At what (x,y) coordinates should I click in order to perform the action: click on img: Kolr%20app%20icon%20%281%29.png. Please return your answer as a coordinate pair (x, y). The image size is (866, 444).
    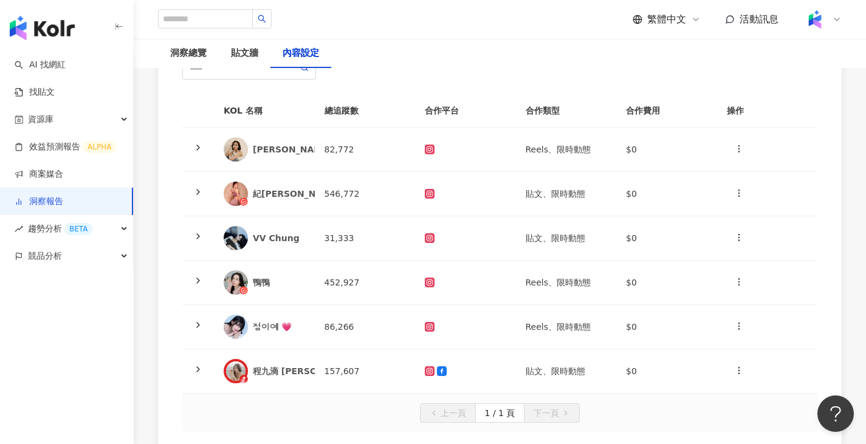
    Looking at the image, I should click on (815, 19).